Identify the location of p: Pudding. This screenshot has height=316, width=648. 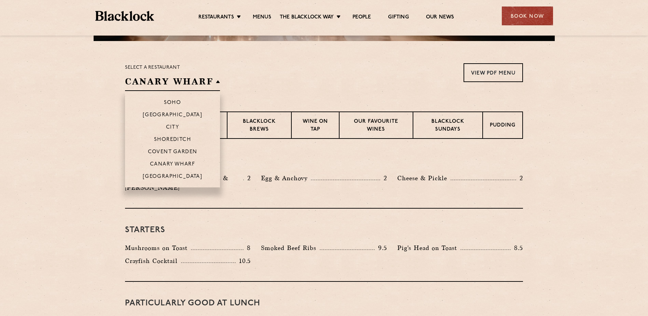
(503, 126).